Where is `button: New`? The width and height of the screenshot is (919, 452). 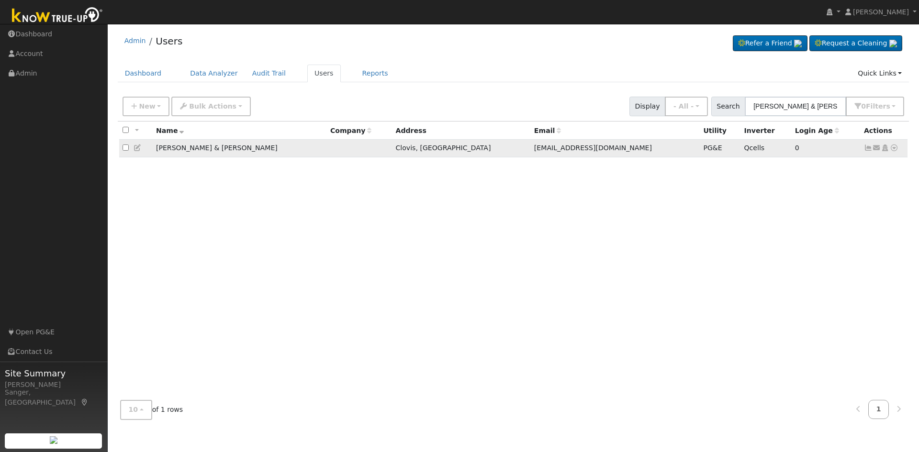
button: New is located at coordinates (146, 106).